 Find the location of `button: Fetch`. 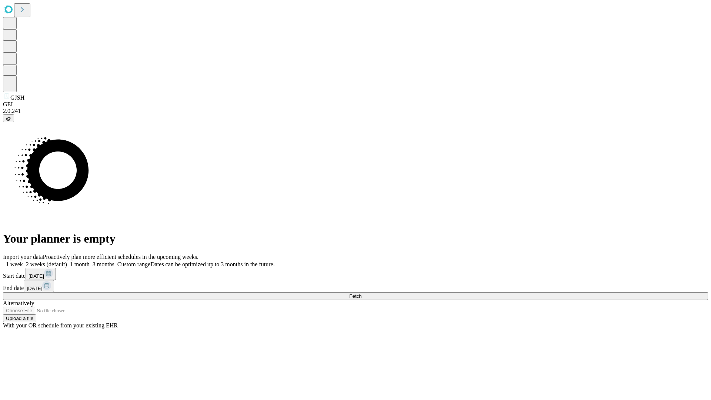

button: Fetch is located at coordinates (355, 296).